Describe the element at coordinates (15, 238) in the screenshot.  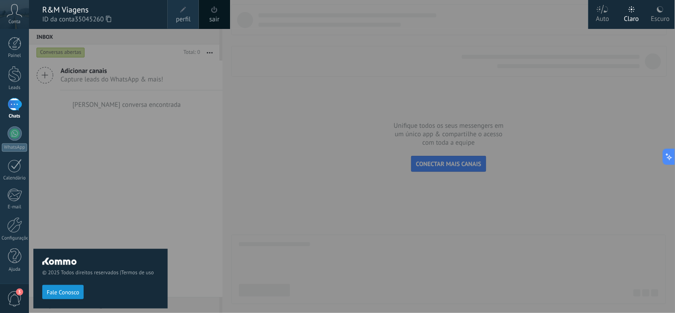
I see `div: Configurações` at that location.